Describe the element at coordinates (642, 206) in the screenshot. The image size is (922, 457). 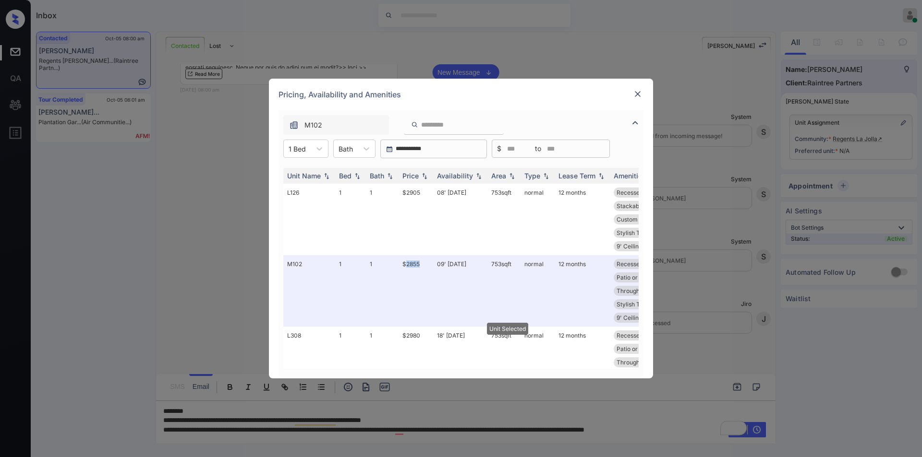
I see `span: Stackable Washe...` at that location.